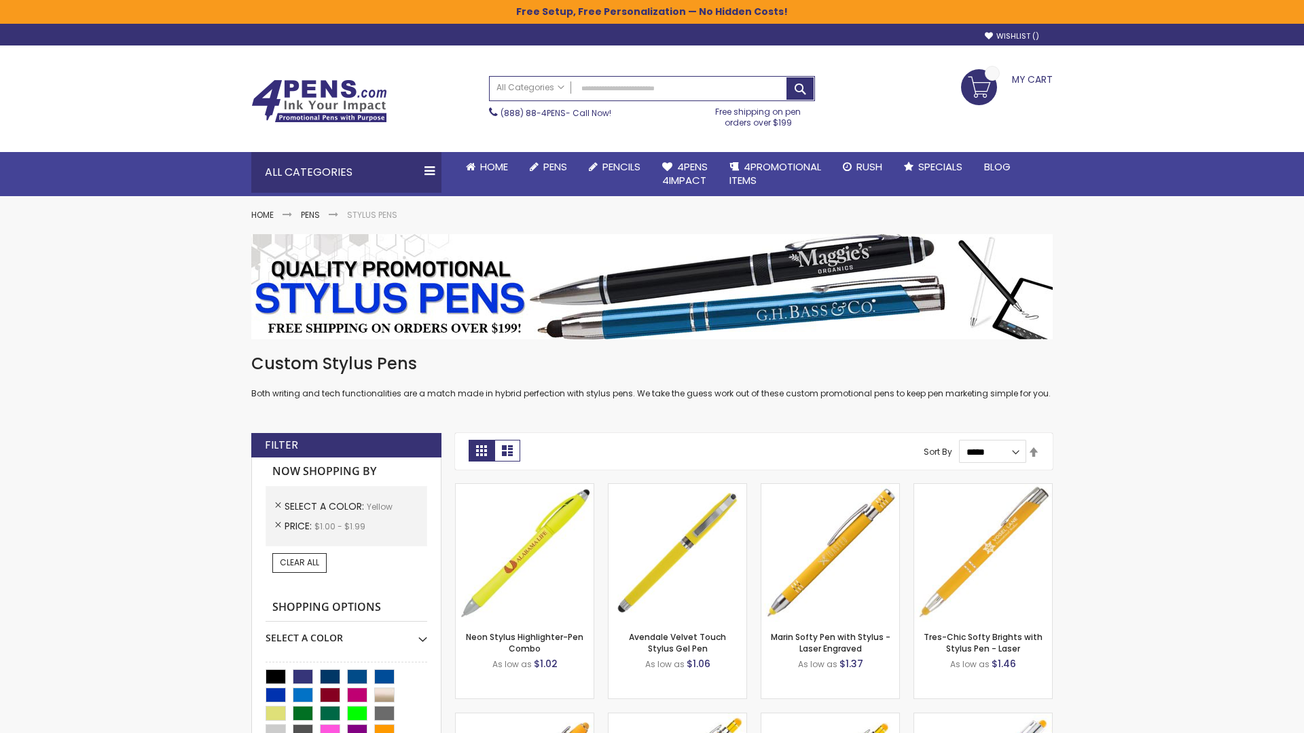  Describe the element at coordinates (684, 174) in the screenshot. I see `a: 4Pens4impact` at that location.